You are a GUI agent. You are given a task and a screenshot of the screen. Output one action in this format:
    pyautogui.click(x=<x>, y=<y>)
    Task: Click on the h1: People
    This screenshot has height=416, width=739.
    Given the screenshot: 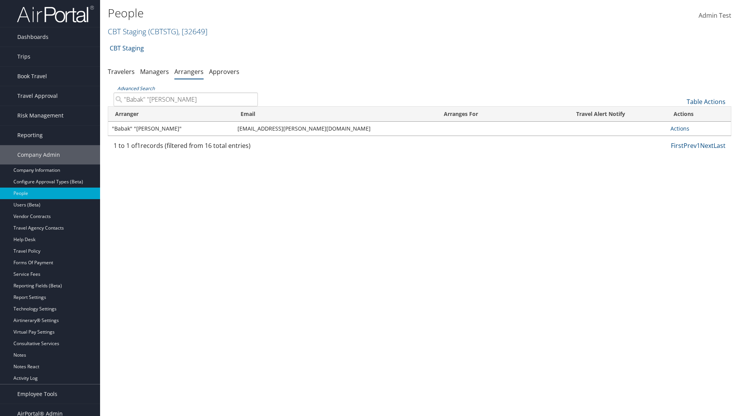 What is the action you would take?
    pyautogui.click(x=316, y=13)
    